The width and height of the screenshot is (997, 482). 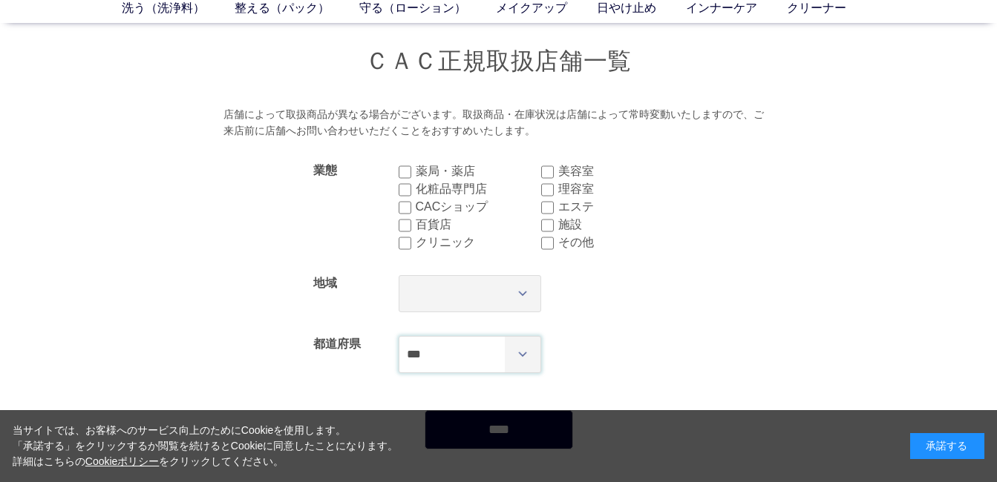 What do you see at coordinates (499, 61) in the screenshot?
I see `h1: ＣＡＣ正規取扱店舗一覧` at bounding box center [499, 61].